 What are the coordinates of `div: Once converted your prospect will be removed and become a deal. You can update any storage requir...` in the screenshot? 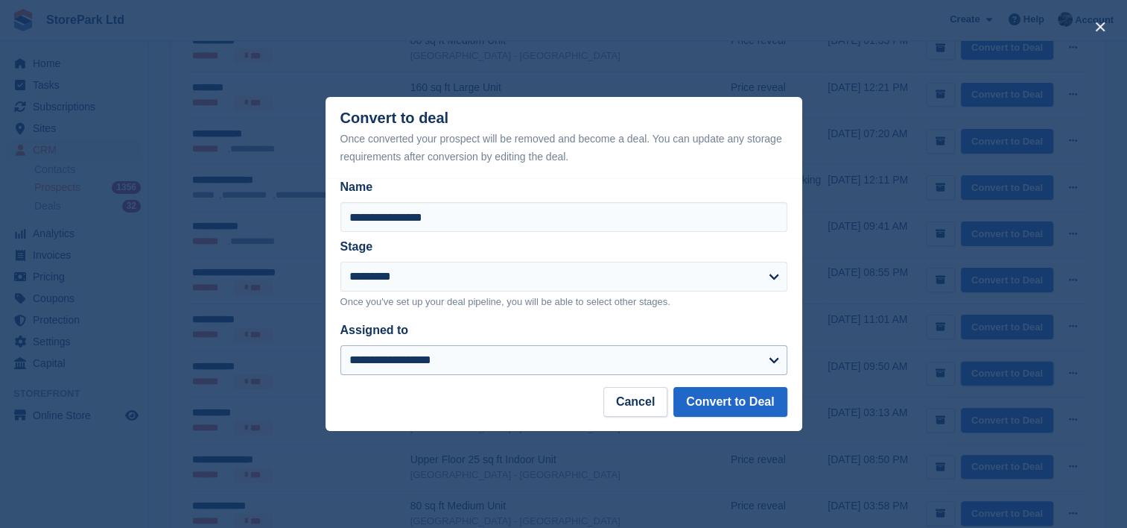 It's located at (564, 148).